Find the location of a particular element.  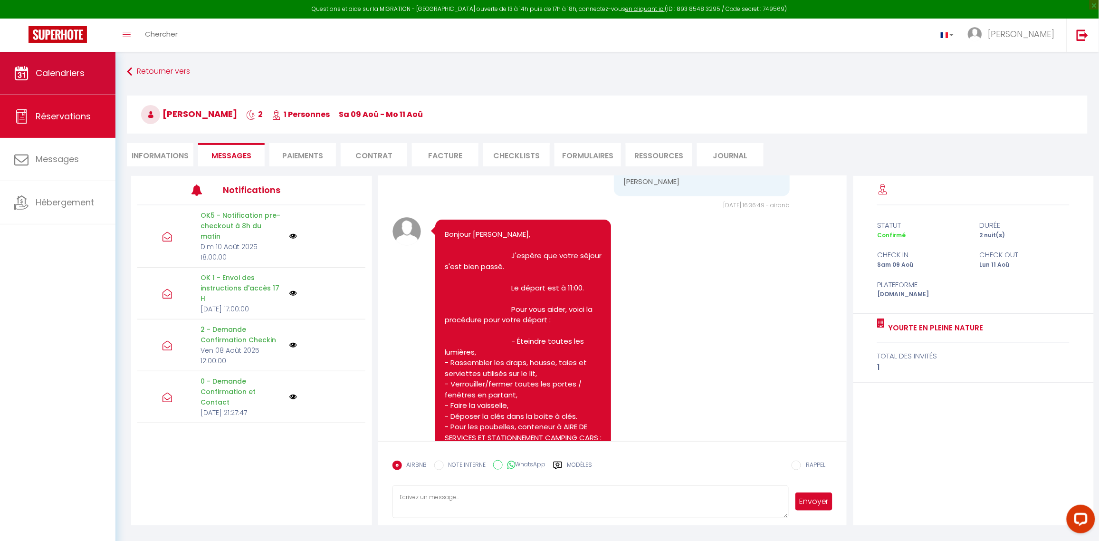

div: check out is located at coordinates (1025, 255).